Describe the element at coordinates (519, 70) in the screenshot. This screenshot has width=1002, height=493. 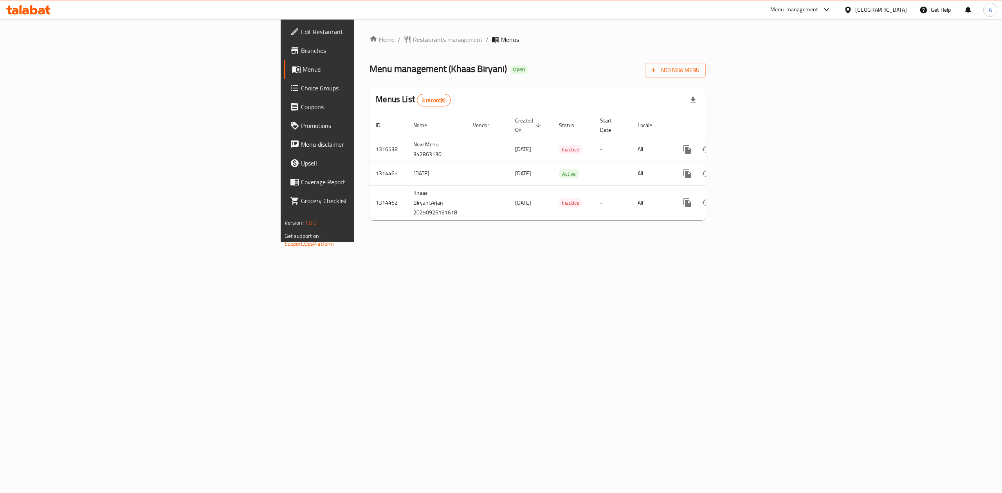
I see `div: Open` at that location.